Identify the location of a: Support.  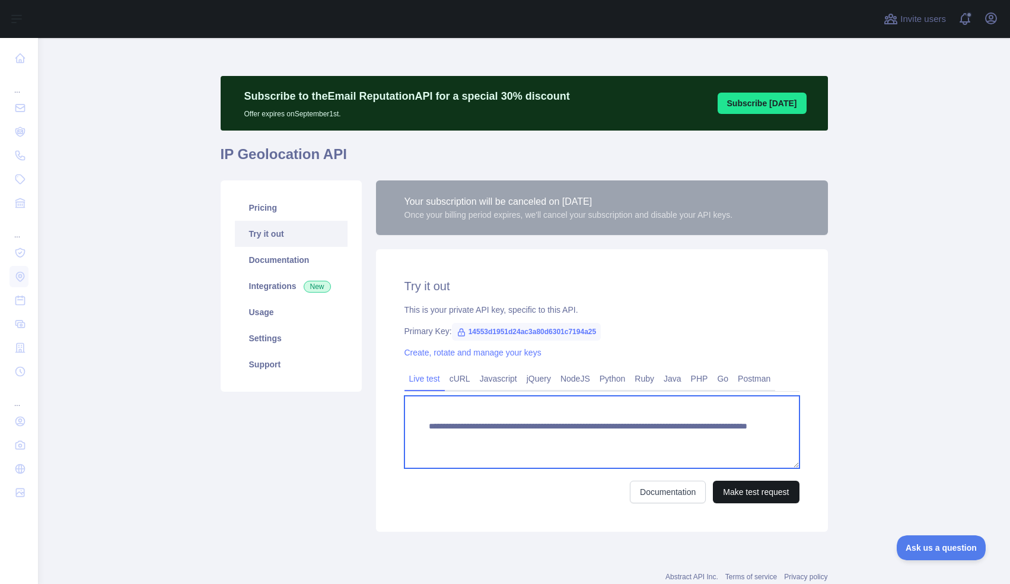
(291, 364).